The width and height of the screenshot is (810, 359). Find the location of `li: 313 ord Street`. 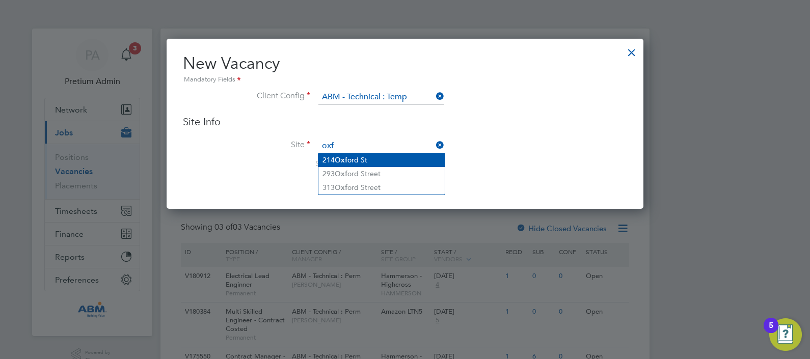

li: 313 ord Street is located at coordinates (382, 188).